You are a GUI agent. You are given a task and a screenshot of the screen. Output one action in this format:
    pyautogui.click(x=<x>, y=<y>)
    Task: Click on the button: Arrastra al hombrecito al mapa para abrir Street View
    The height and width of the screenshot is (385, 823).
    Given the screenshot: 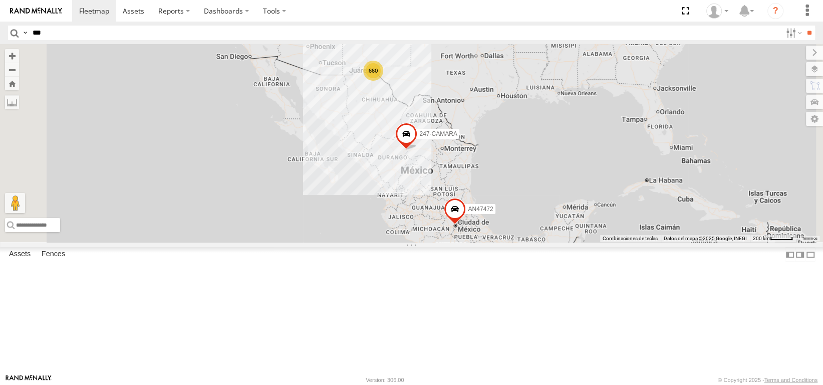 What is the action you would take?
    pyautogui.click(x=15, y=203)
    